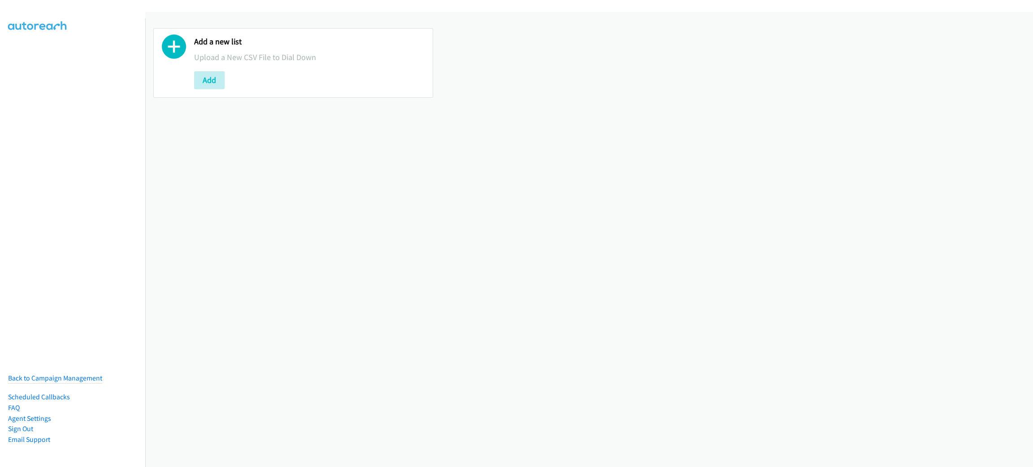 This screenshot has height=467, width=1033. What do you see at coordinates (55, 378) in the screenshot?
I see `a: Back to Campaign Management` at bounding box center [55, 378].